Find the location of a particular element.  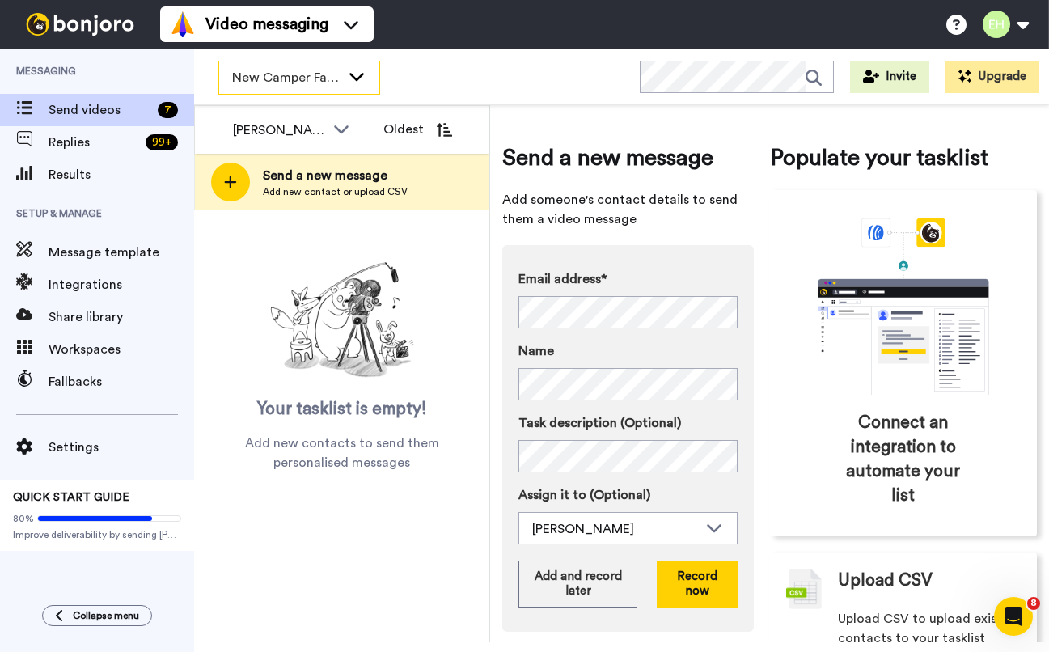

img: ready-set-action.png is located at coordinates (342, 320).